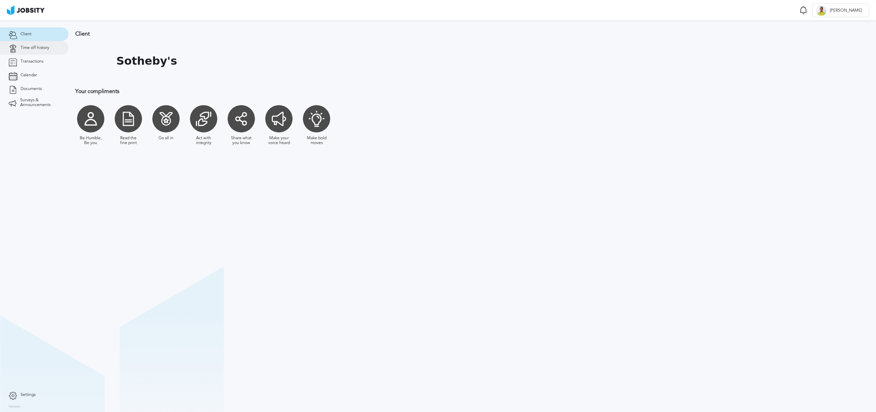 The image size is (876, 412). What do you see at coordinates (26, 34) in the screenshot?
I see `span: Client` at bounding box center [26, 34].